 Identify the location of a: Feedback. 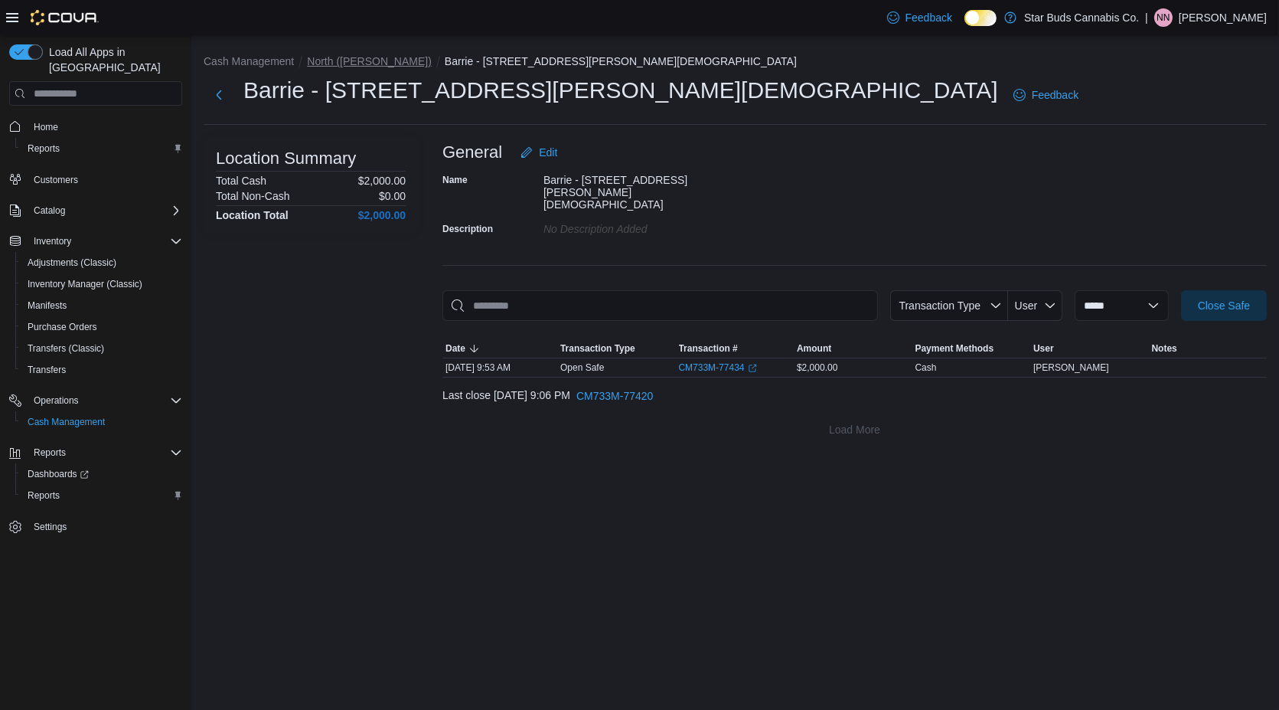
(1046, 95).